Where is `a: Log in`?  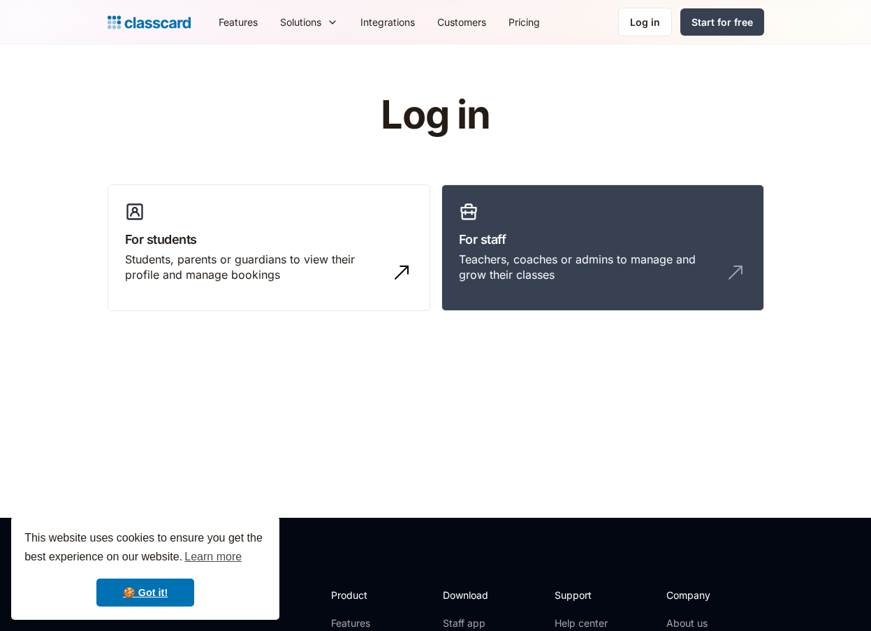
a: Log in is located at coordinates (645, 22).